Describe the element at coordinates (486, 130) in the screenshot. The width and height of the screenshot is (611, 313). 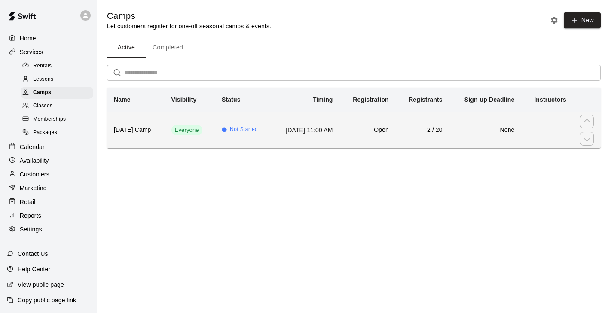
I see `h6: None` at that location.